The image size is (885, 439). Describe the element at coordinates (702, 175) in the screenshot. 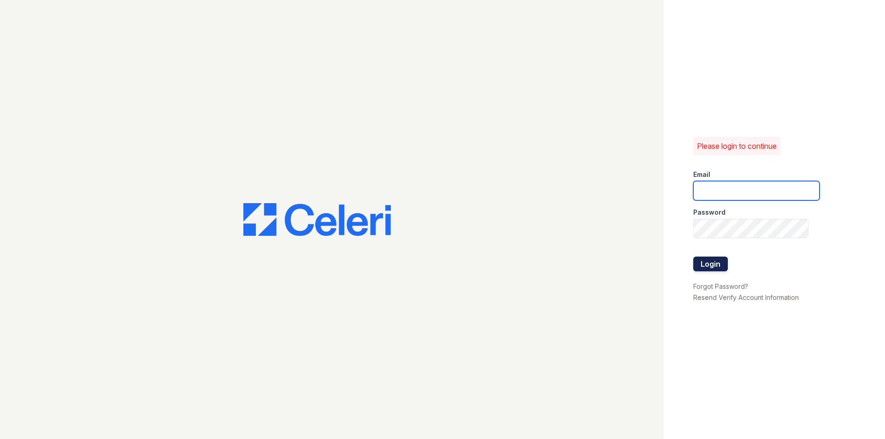

I see `label: Email` at that location.